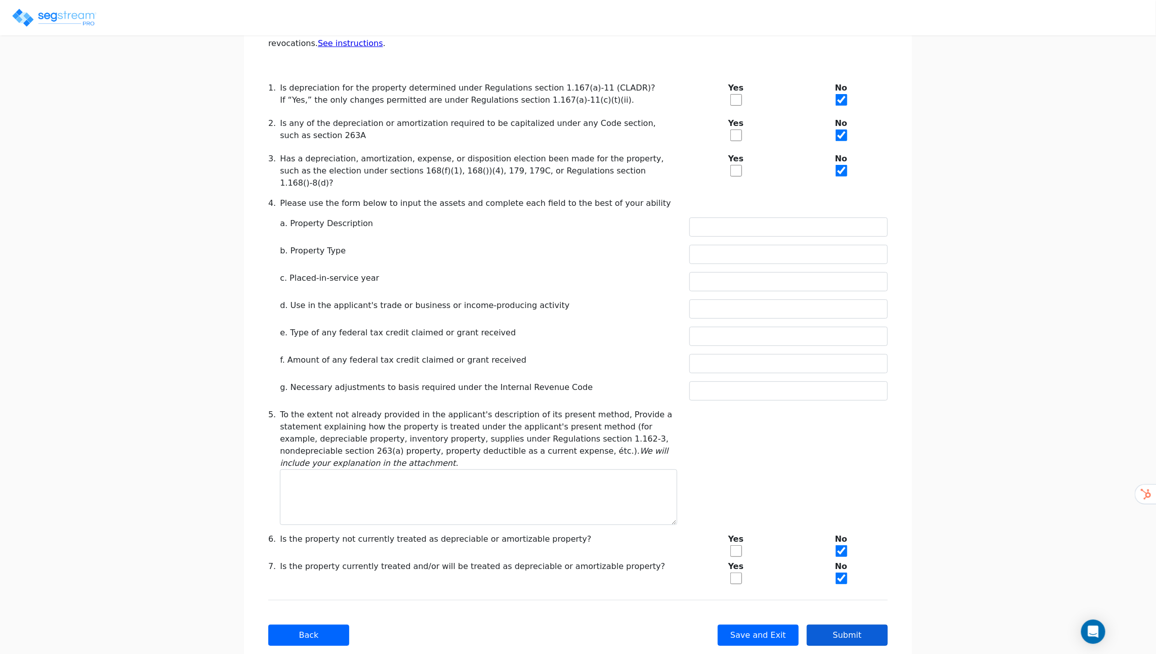 The height and width of the screenshot is (654, 1156). I want to click on div: Is depreciation for the property determined under Regulations section 1.167(a)-11 (CLADR)?, so click(478, 88).